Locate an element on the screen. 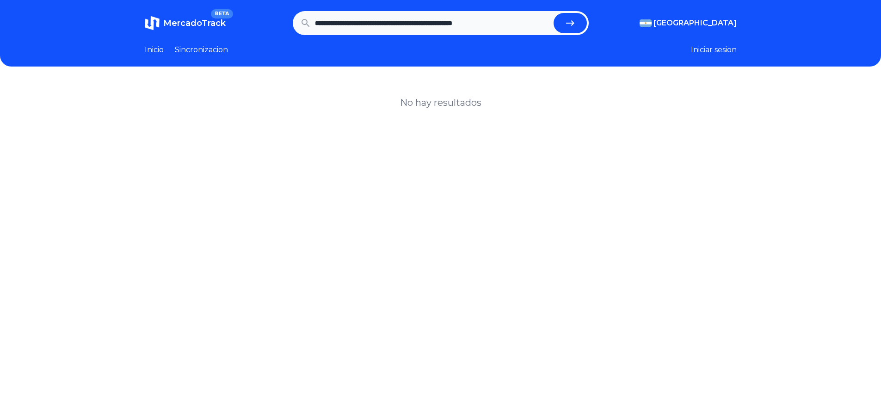  span: MercadoTrack is located at coordinates (194, 23).